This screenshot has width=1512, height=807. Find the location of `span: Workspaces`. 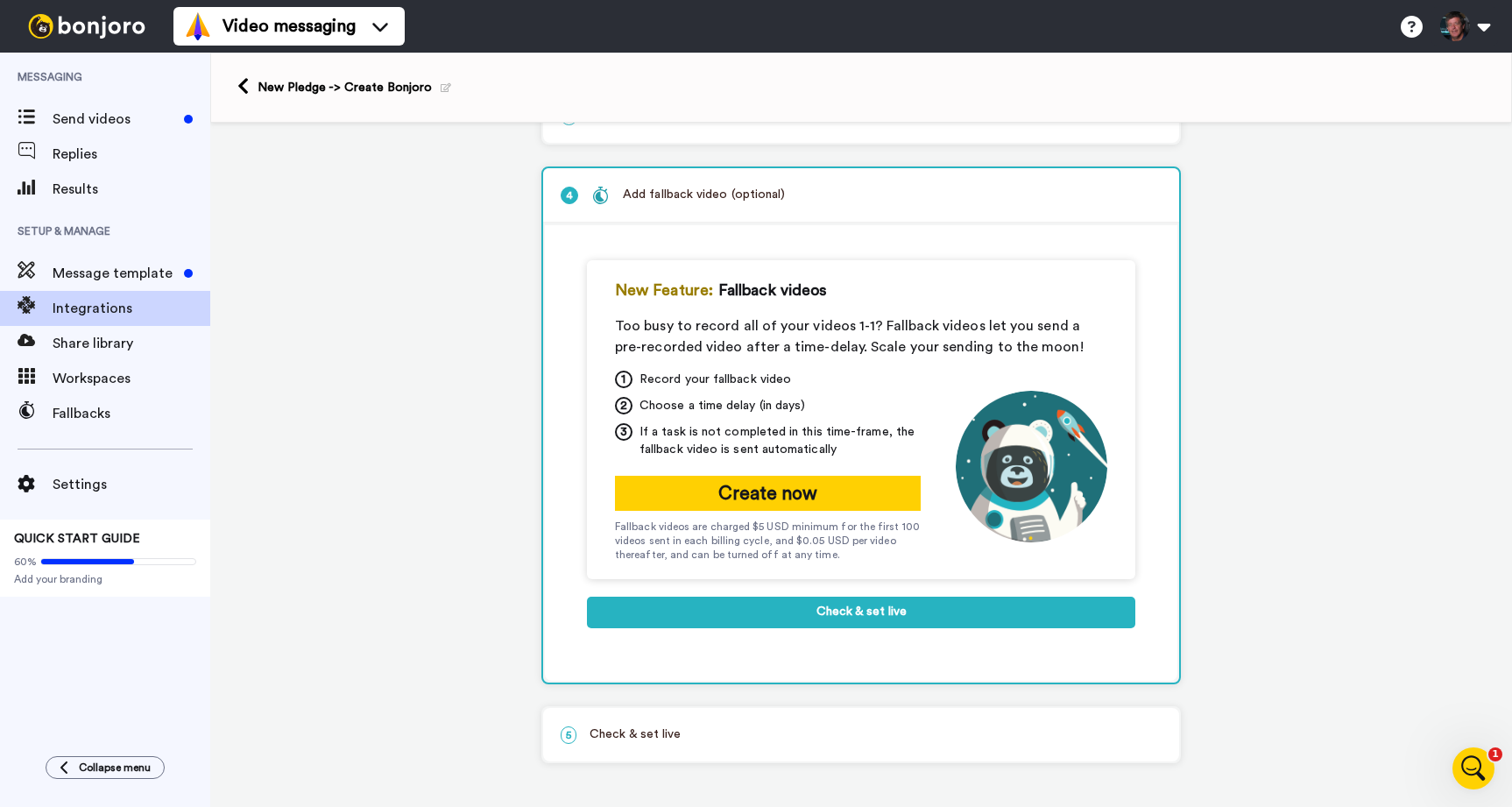

span: Workspaces is located at coordinates (131, 378).